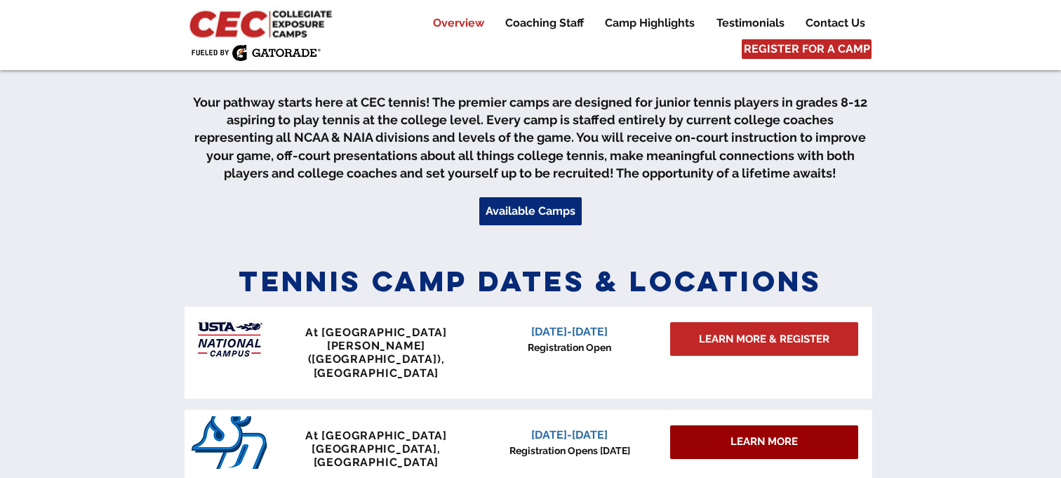 Image resolution: width=1061 pixels, height=478 pixels. Describe the element at coordinates (530, 211) in the screenshot. I see `span: Available Camps` at that location.